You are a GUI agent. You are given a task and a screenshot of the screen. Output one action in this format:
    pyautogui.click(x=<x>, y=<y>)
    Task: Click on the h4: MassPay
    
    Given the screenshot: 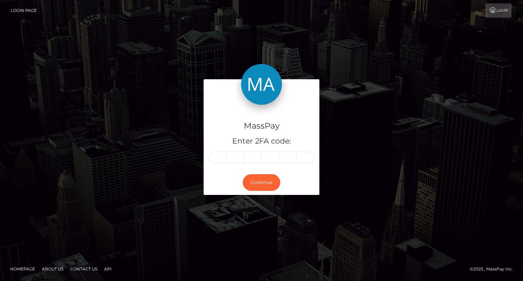 What is the action you would take?
    pyautogui.click(x=262, y=126)
    